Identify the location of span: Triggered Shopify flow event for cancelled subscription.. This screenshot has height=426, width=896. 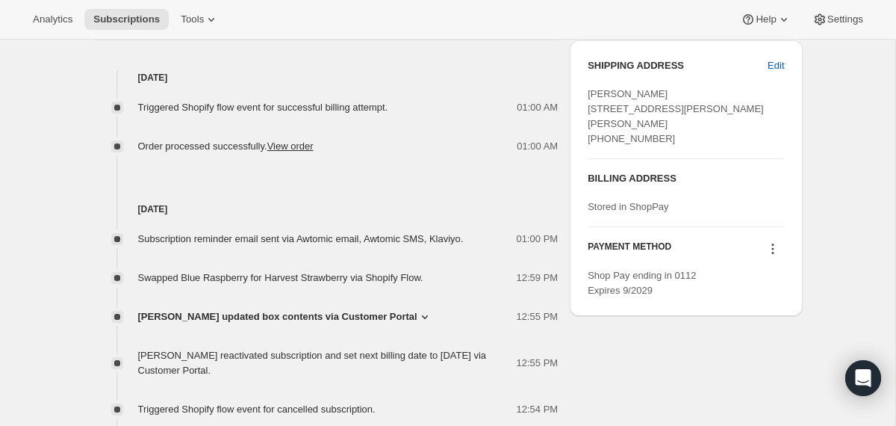
(257, 409).